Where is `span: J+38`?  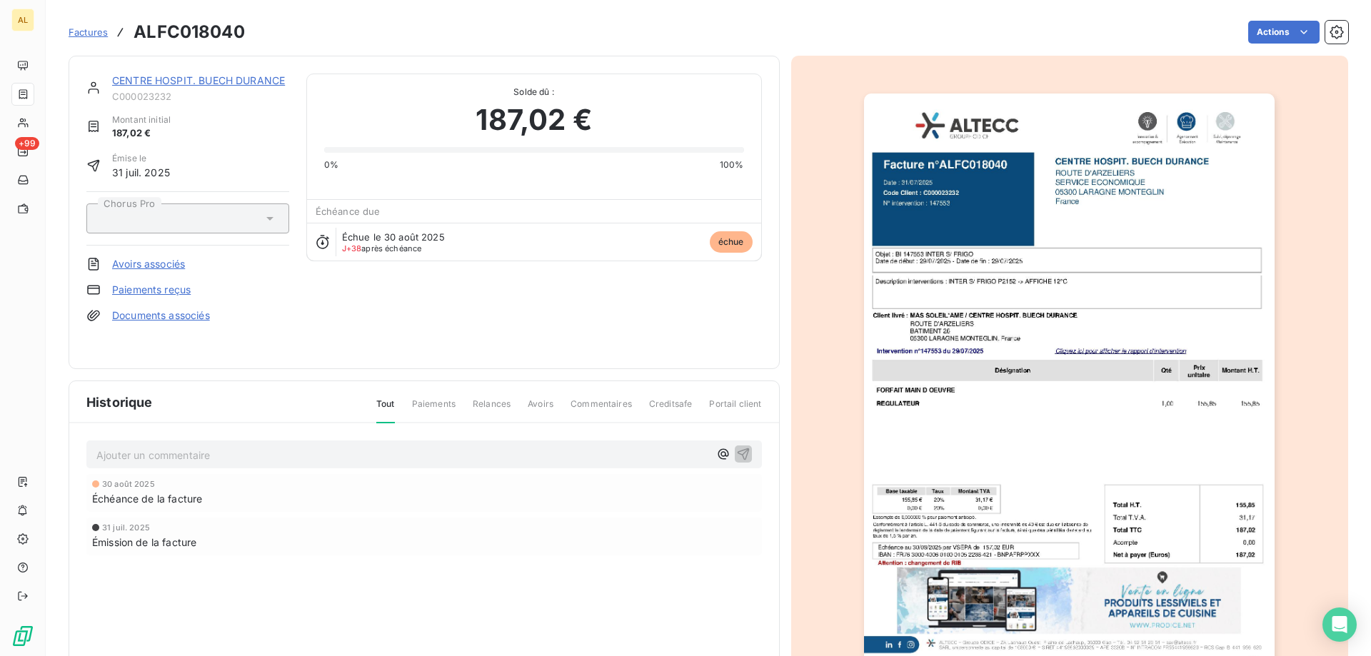 span: J+38 is located at coordinates (352, 248).